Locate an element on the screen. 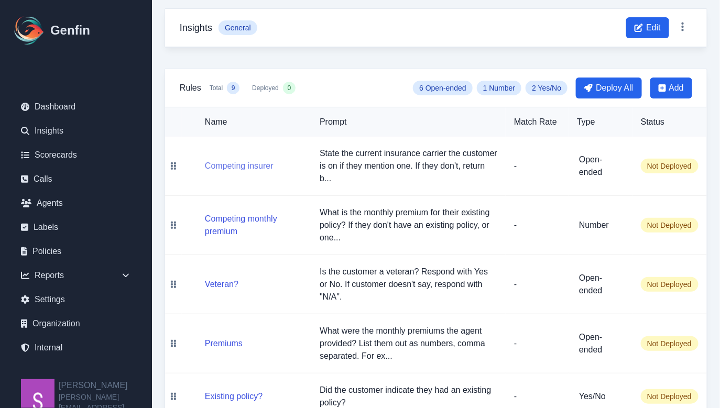  span: Deployed is located at coordinates (265, 88).